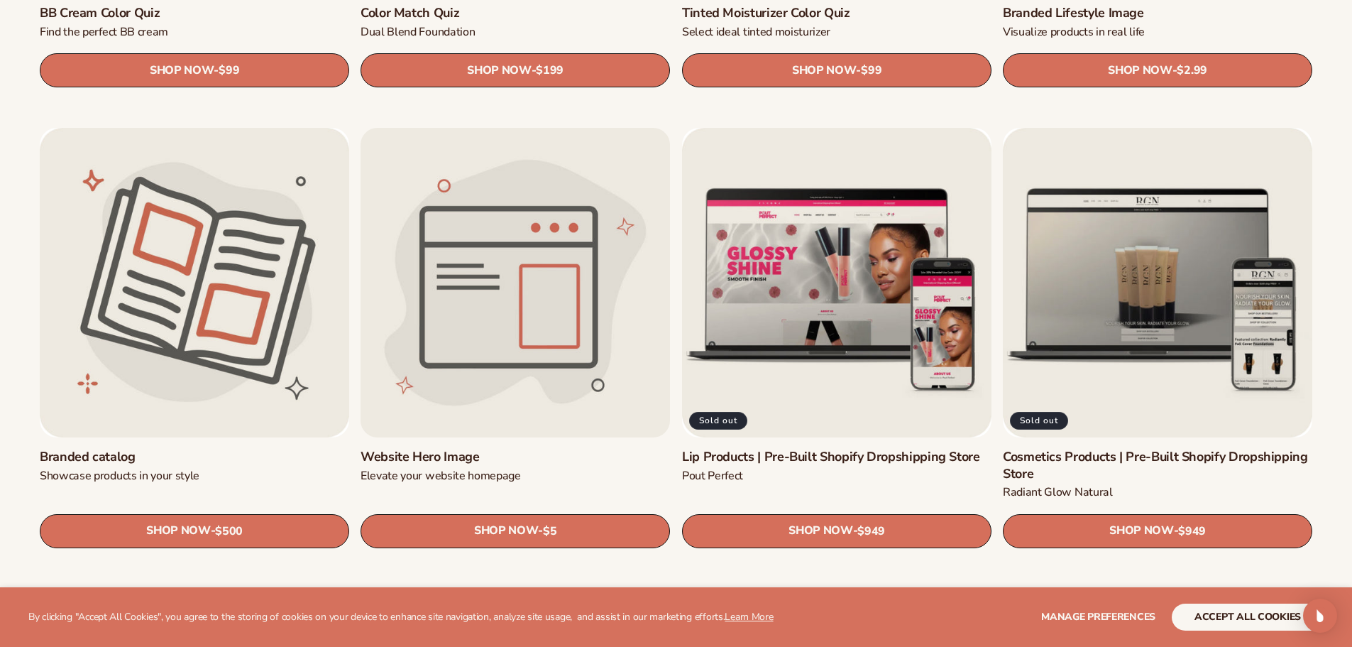 This screenshot has height=647, width=1352. What do you see at coordinates (194, 13) in the screenshot?
I see `a: BB Cream Color Quiz` at bounding box center [194, 13].